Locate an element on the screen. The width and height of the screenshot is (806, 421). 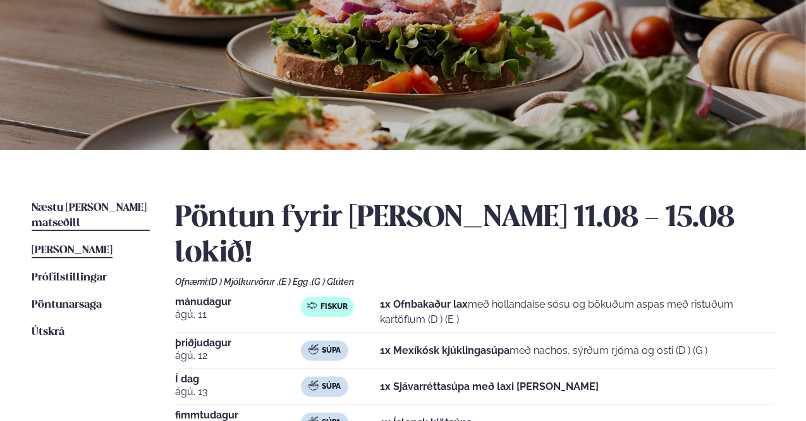
span: (D ) Mjólkurvörur , is located at coordinates (243, 281).